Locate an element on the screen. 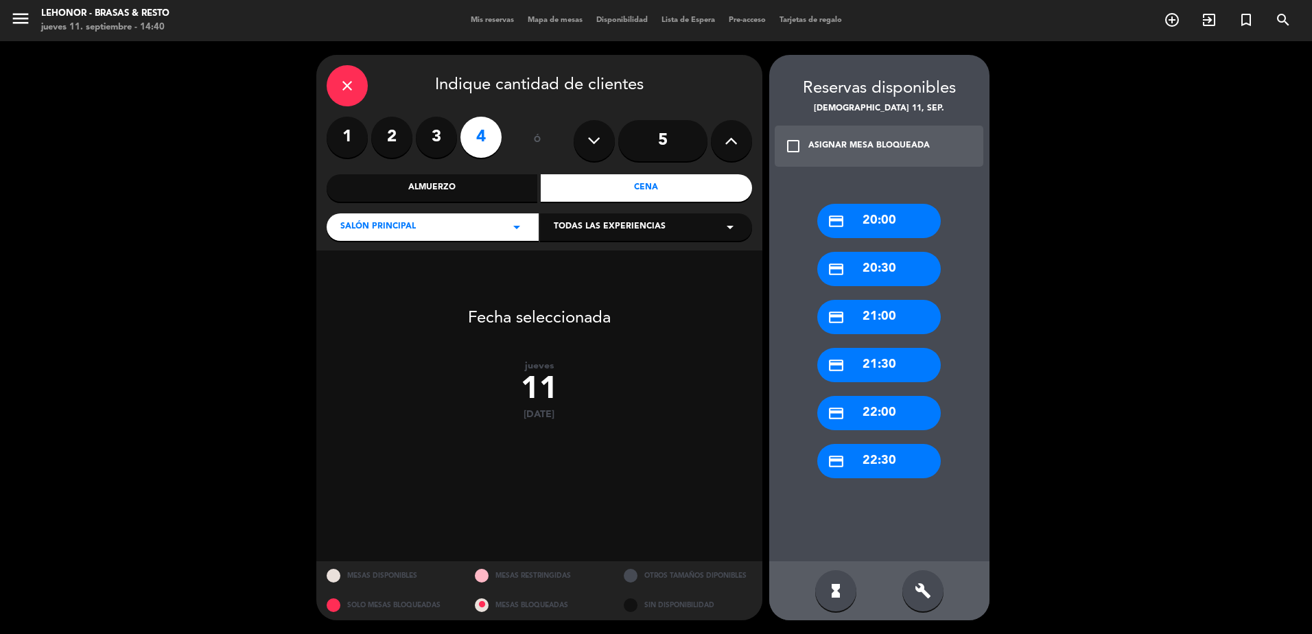 The width and height of the screenshot is (1312, 634). div: ASIGNAR MESA BLOQUEADA is located at coordinates (869, 146).